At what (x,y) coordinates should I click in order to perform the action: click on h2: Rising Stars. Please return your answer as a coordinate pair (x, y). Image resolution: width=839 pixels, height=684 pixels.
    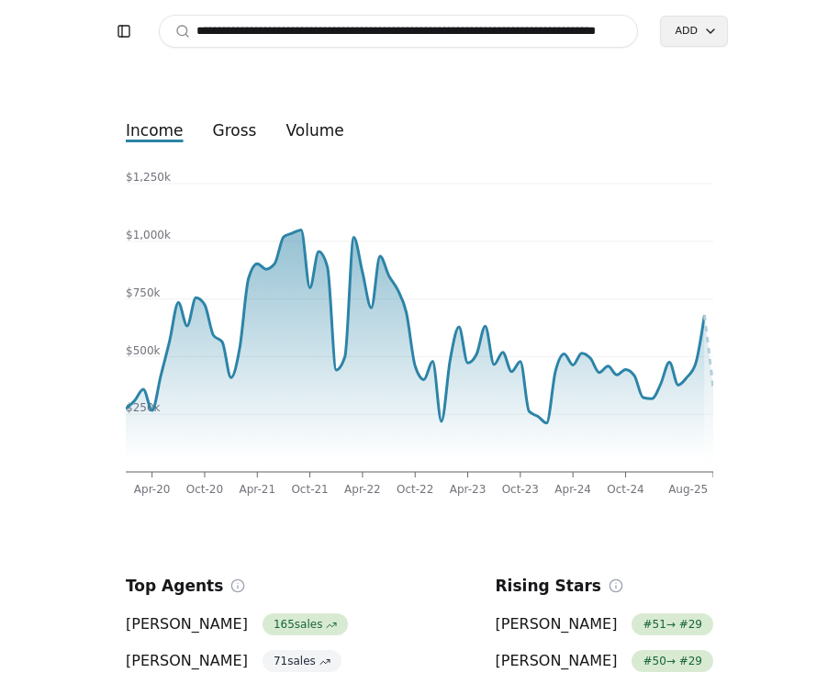
    Looking at the image, I should click on (548, 585).